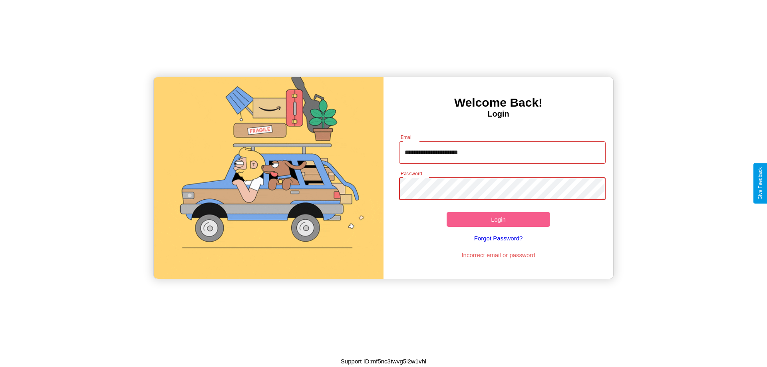  Describe the element at coordinates (406, 137) in the screenshot. I see `label: Email` at that location.